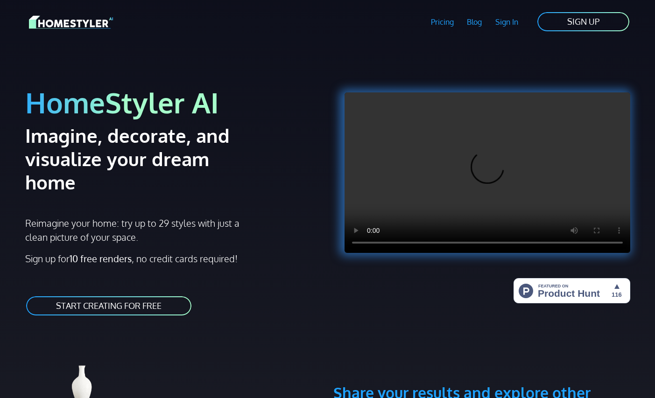 Image resolution: width=655 pixels, height=398 pixels. What do you see at coordinates (136, 230) in the screenshot?
I see `p: Reimagine your home: try up to 29 styles with just a clean picture of your space.` at bounding box center [136, 230].